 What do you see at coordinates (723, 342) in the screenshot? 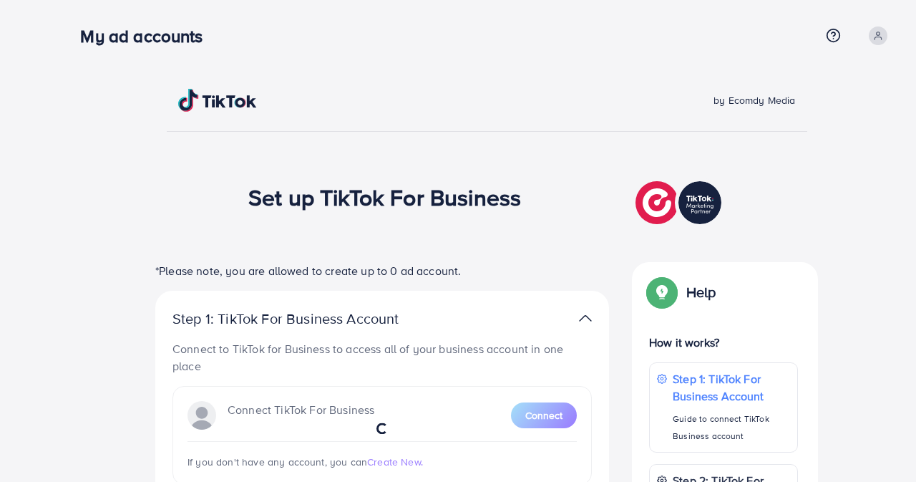
I see `p: How it works?` at bounding box center [723, 342].